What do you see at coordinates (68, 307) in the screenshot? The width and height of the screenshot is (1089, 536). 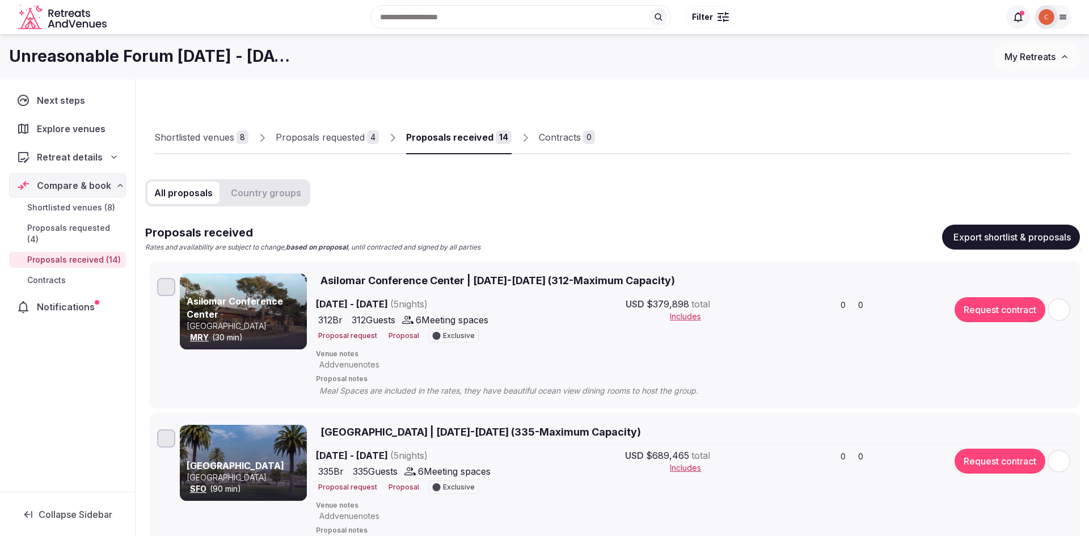 I see `a: Notifications` at bounding box center [68, 307].